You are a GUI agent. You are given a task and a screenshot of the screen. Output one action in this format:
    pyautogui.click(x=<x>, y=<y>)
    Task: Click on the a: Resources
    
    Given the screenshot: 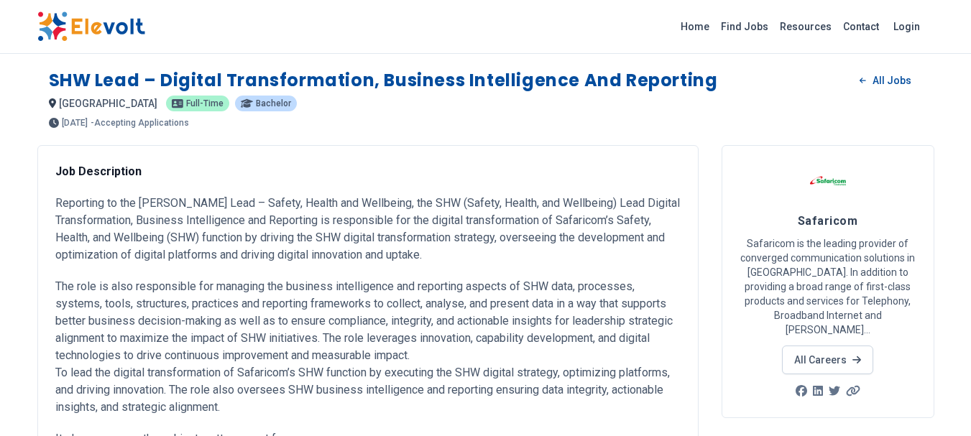 What is the action you would take?
    pyautogui.click(x=806, y=27)
    